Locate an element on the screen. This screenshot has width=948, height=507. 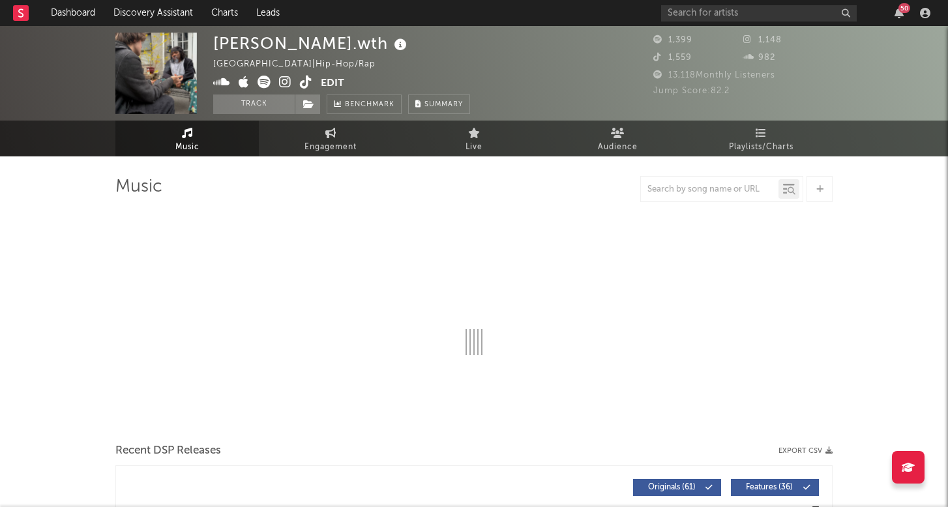
span: 982 is located at coordinates (759, 57).